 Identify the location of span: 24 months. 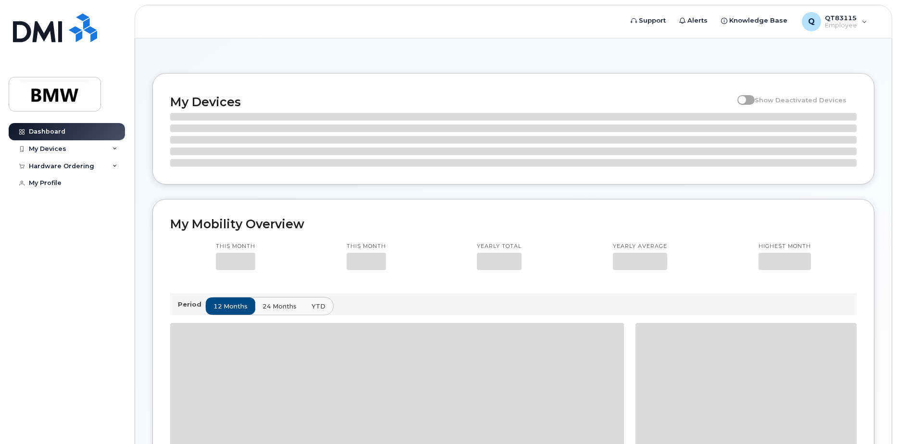
(279, 306).